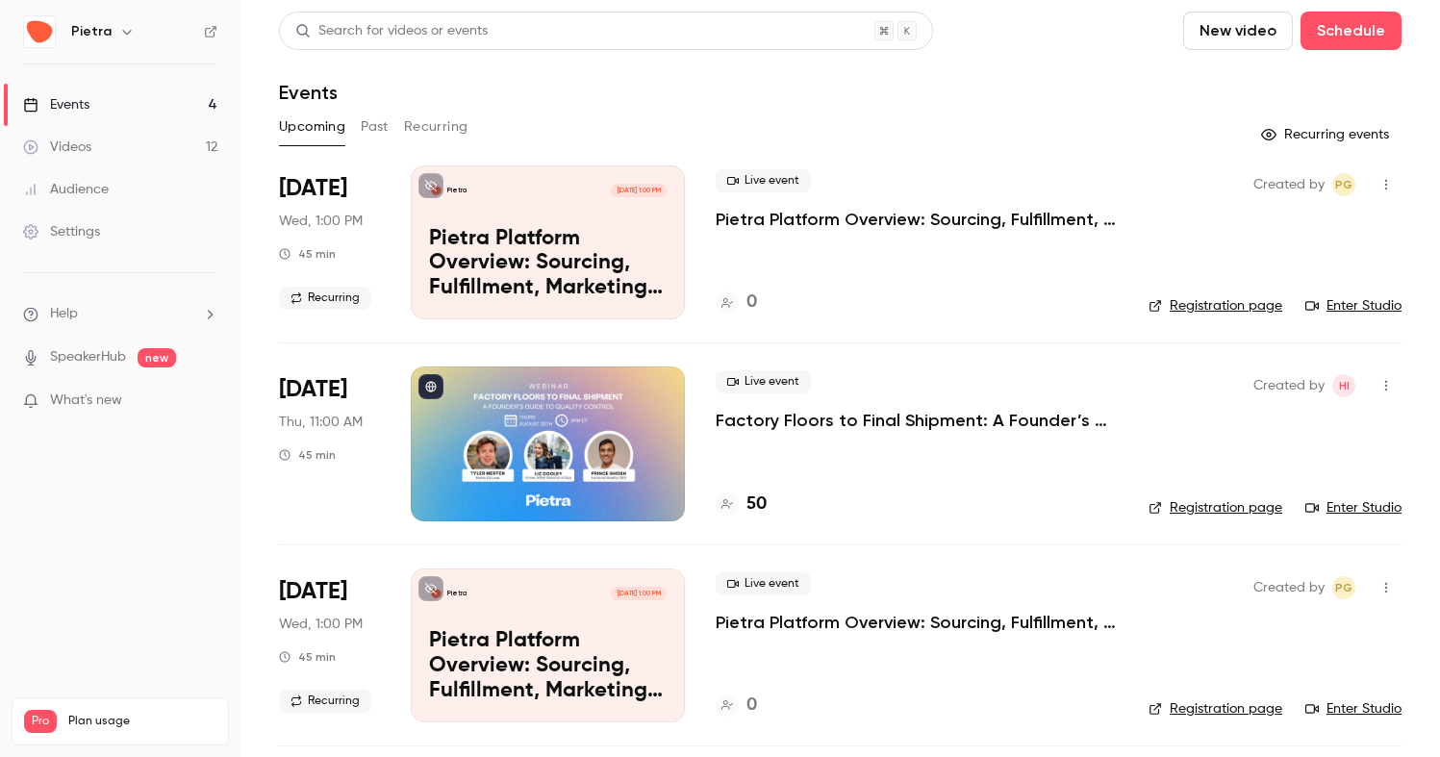  I want to click on div: Audience, so click(65, 190).